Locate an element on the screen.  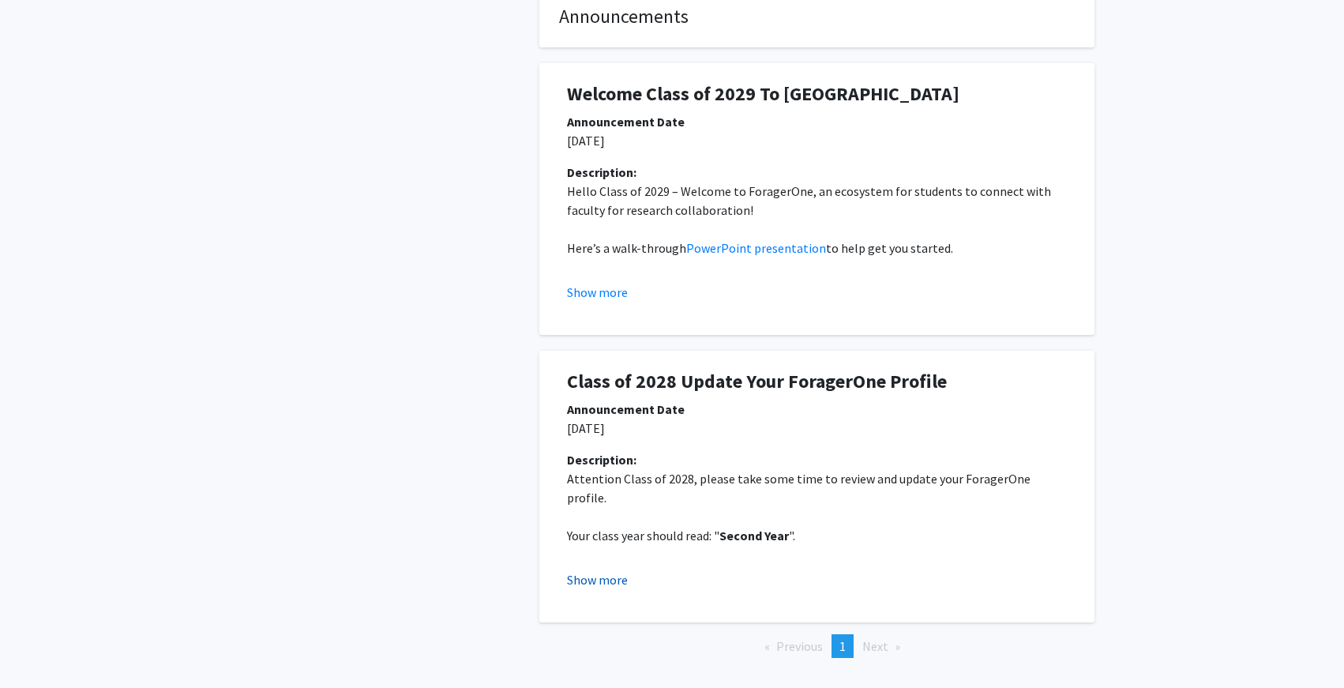
p: Attention Class of 2028, please take some time to review and update your ForagerOne profile. is located at coordinates (817, 488).